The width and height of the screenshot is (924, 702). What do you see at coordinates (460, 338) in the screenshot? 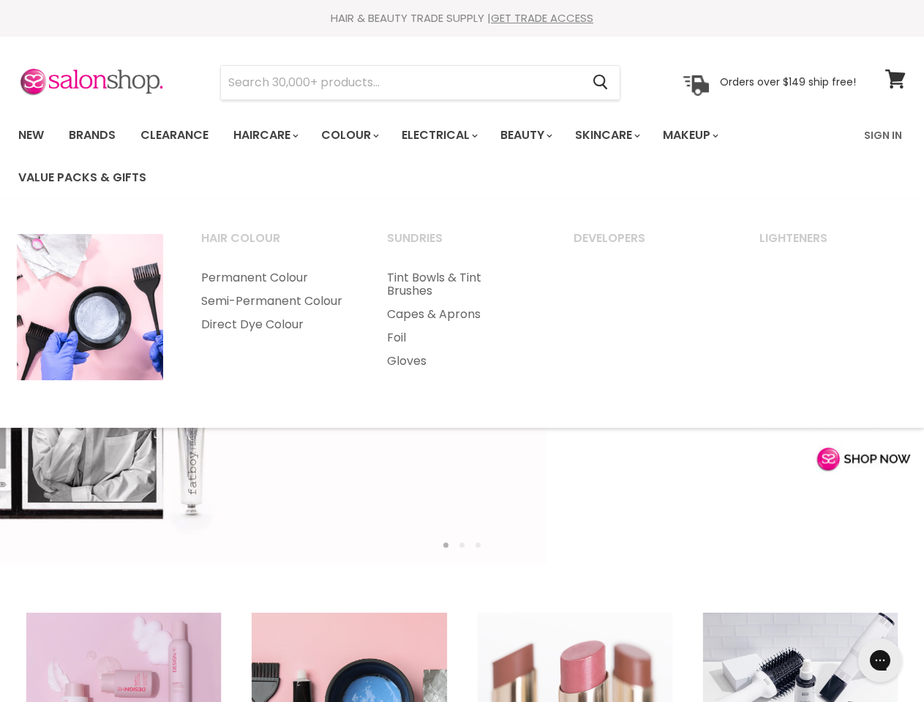
I see `a: Foil` at bounding box center [460, 338].